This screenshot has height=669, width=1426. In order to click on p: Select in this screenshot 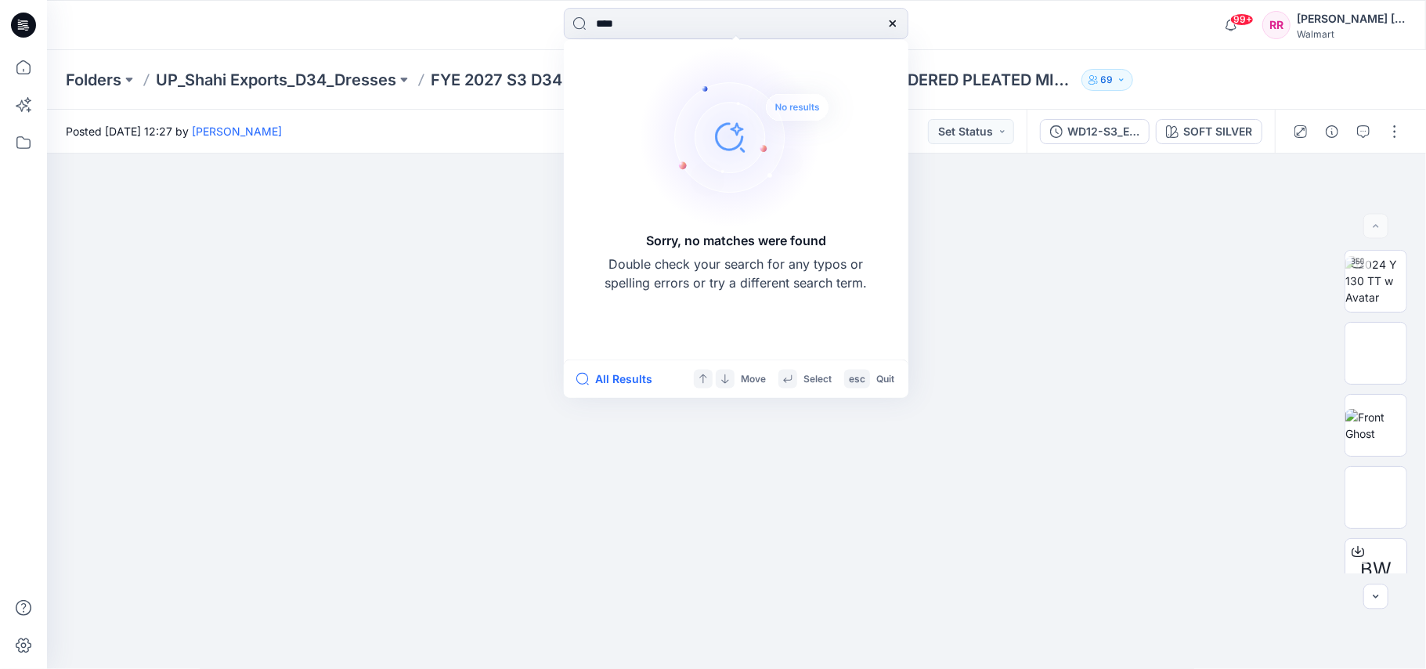, I will do `click(817, 378)`.